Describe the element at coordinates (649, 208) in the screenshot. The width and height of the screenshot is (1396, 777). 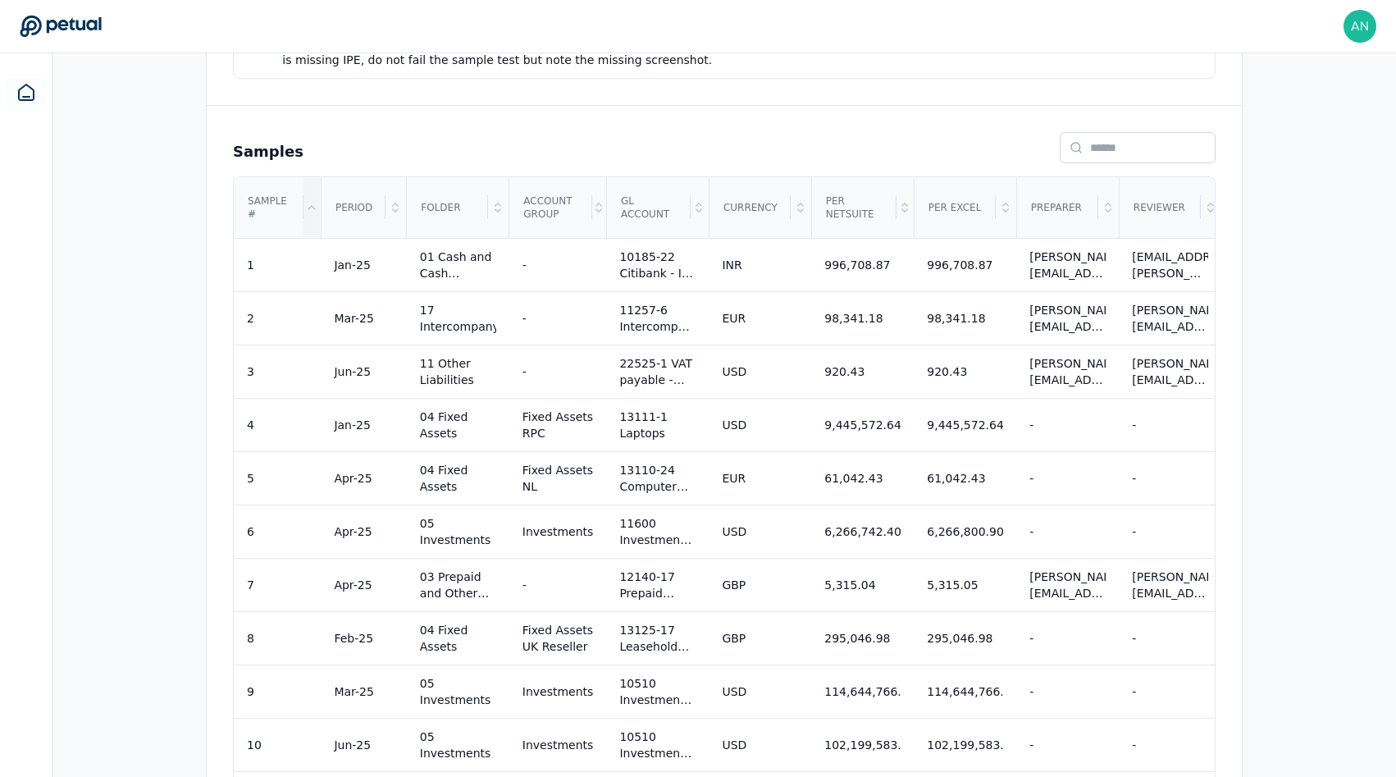
I see `div: GL Account` at that location.